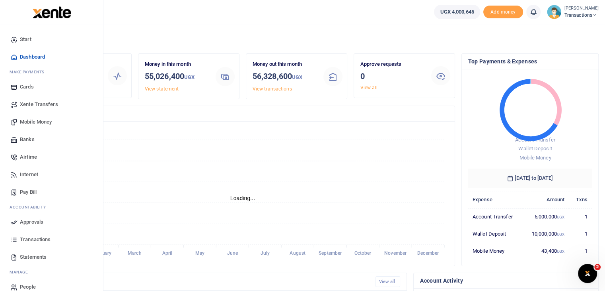 The width and height of the screenshot is (605, 291). Describe the element at coordinates (243, 113) in the screenshot. I see `h4: Transactions Overview` at that location.